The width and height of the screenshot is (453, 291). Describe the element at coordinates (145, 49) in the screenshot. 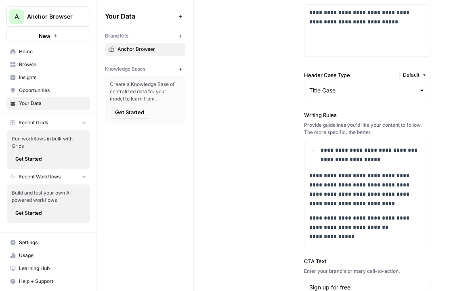

I see `a: Anchor Browser` at that location.